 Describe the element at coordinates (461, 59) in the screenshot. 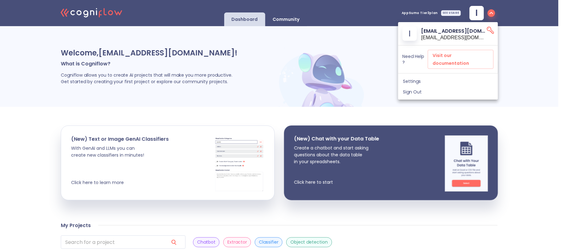

I see `a: Visit our documentation` at that location.